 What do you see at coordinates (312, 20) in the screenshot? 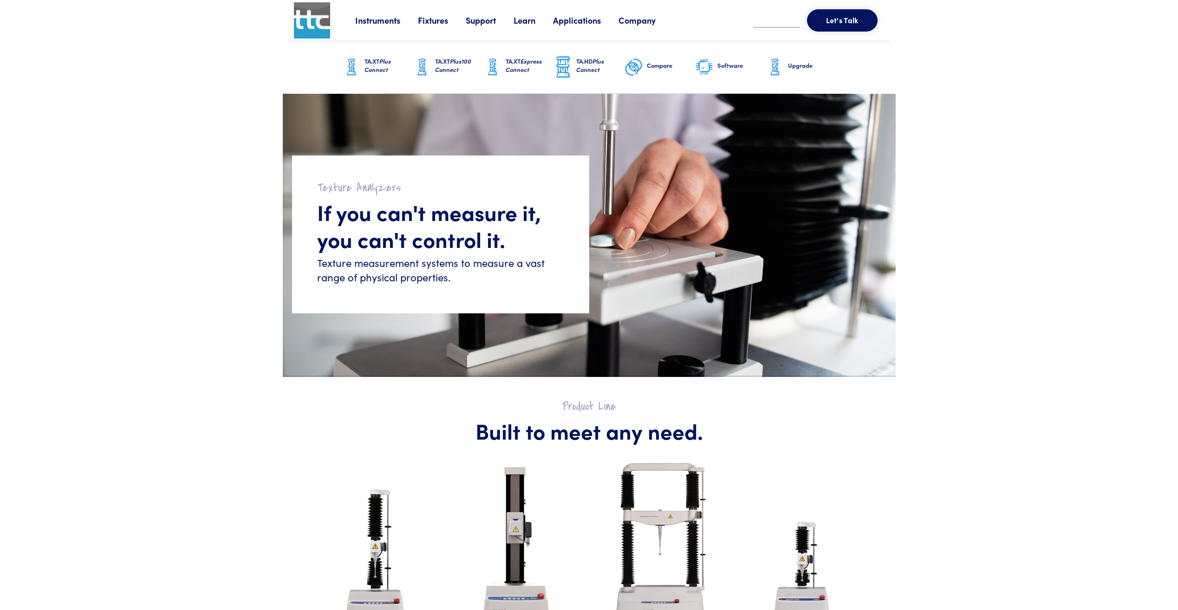
I see `img: ttc_logo_1x1_v1.0.png` at bounding box center [312, 20].